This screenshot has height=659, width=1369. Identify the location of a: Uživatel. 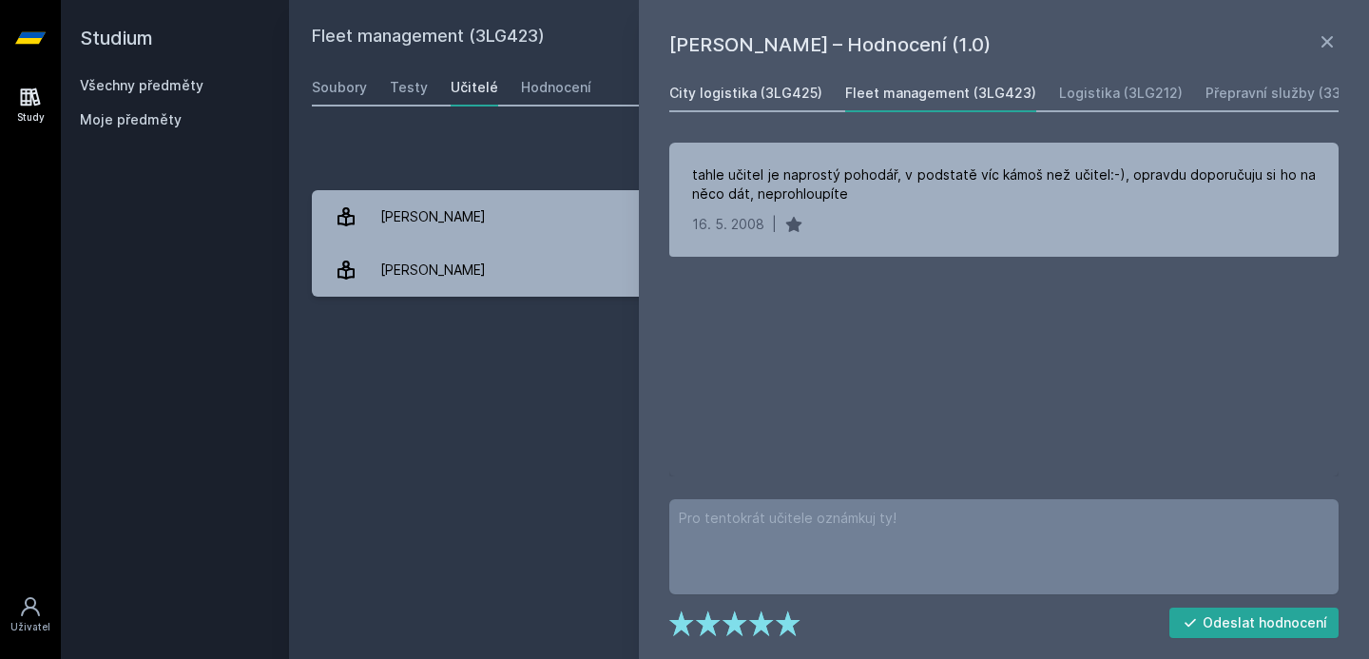
(30, 614).